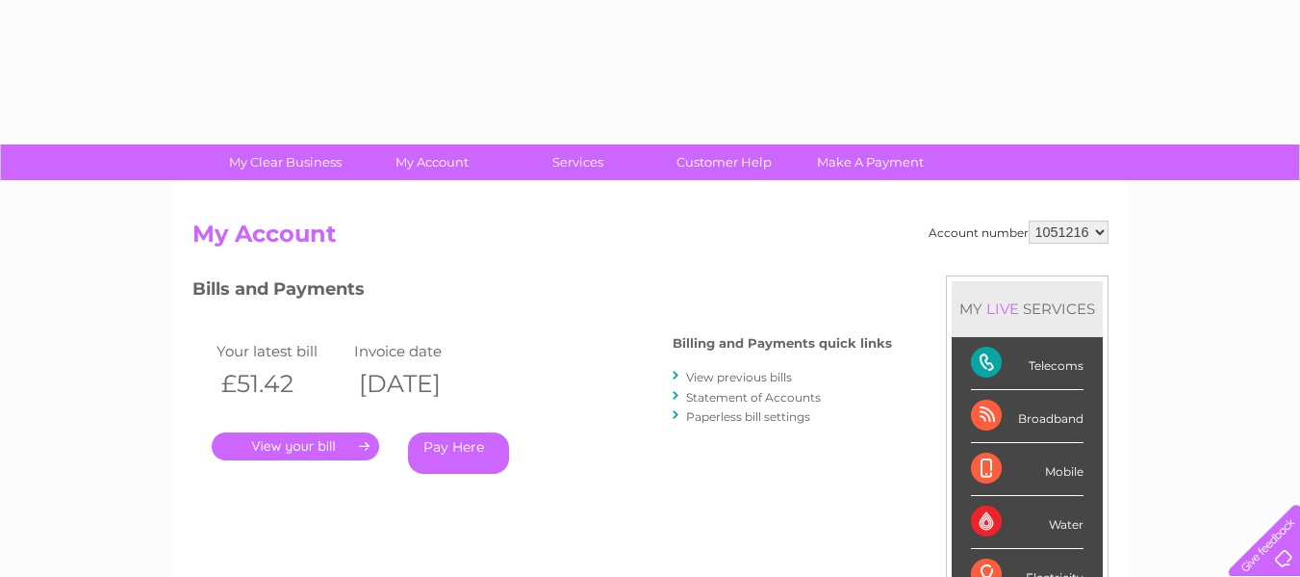 This screenshot has width=1300, height=577. I want to click on a: My Account, so click(431, 162).